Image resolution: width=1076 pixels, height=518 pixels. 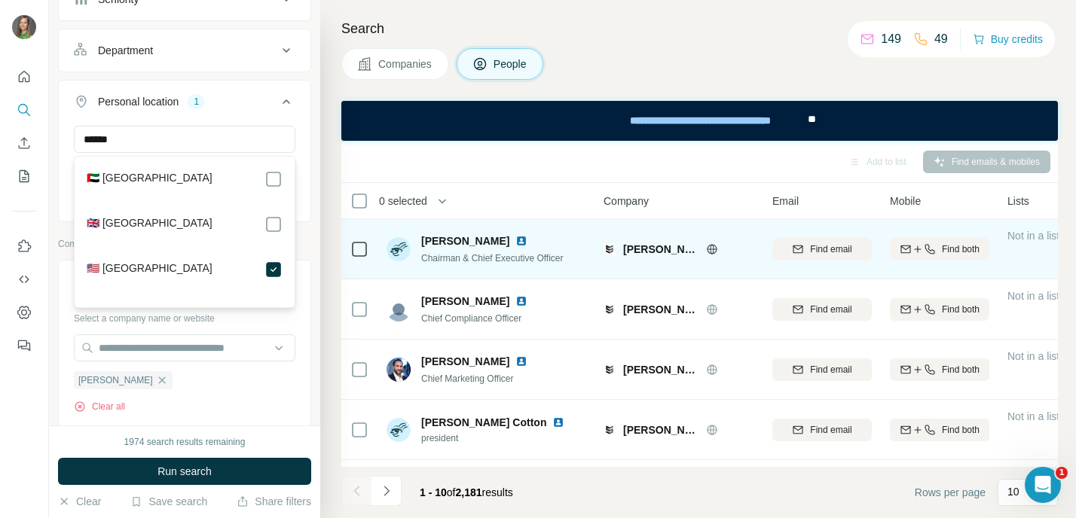 What do you see at coordinates (941, 39) in the screenshot?
I see `p: 49` at bounding box center [941, 39].